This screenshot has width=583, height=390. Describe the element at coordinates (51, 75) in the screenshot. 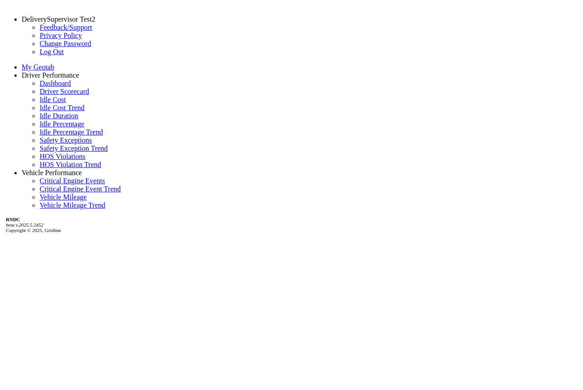

I see `a: Driver Performance` at that location.